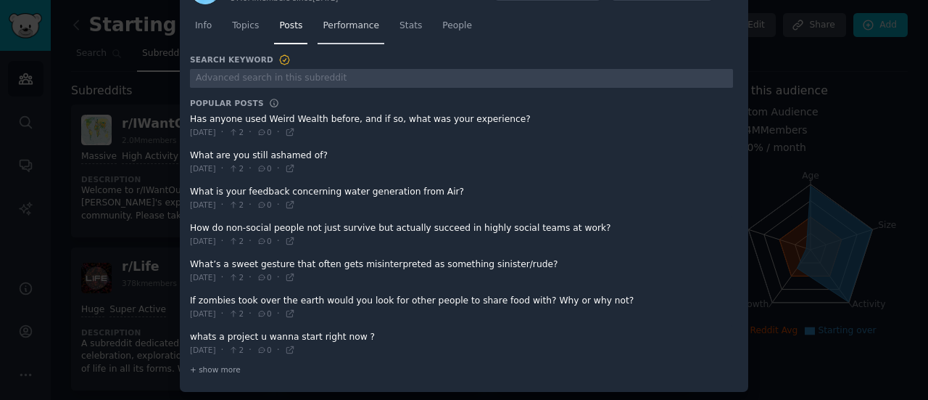 This screenshot has width=928, height=400. I want to click on a: Performance, so click(351, 29).